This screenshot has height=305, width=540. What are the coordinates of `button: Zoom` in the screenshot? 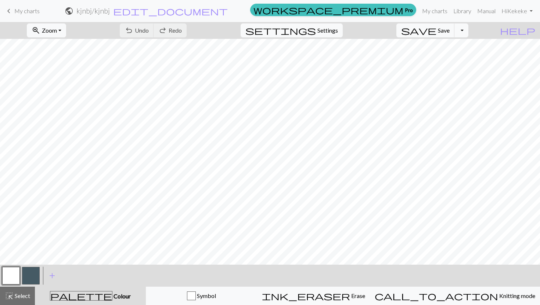 It's located at (46, 30).